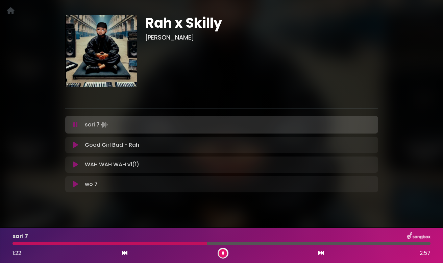 The width and height of the screenshot is (443, 263). I want to click on p: wo 7, so click(91, 184).